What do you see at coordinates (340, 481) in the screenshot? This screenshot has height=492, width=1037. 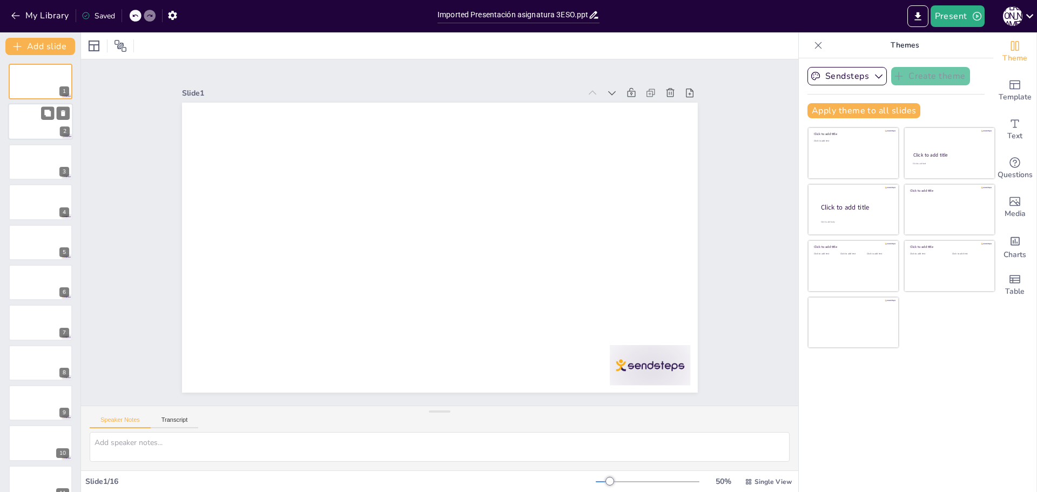 I see `div: Slide 1 / 16` at bounding box center [340, 481].